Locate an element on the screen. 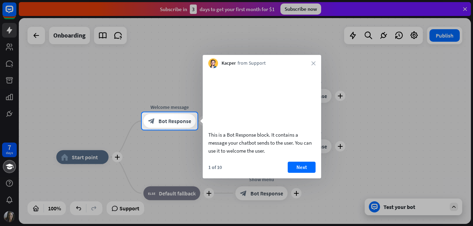  i: close is located at coordinates (313, 63).